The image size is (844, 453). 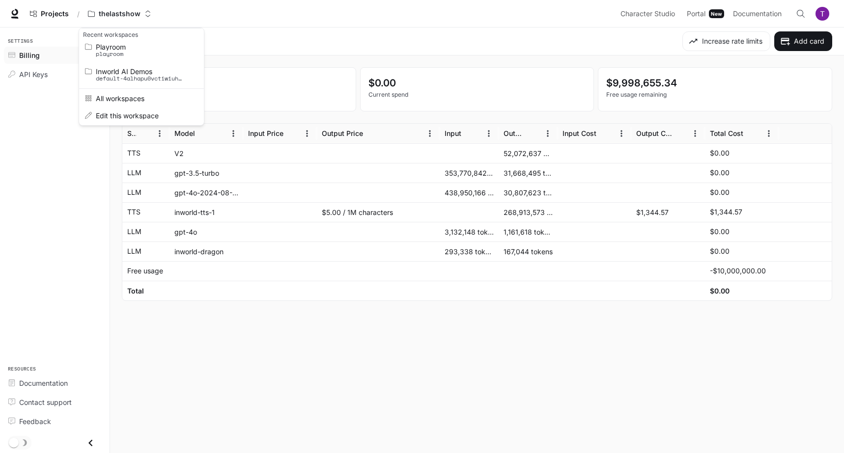 What do you see at coordinates (140, 115) in the screenshot?
I see `span: Edit this workspace` at bounding box center [140, 115].